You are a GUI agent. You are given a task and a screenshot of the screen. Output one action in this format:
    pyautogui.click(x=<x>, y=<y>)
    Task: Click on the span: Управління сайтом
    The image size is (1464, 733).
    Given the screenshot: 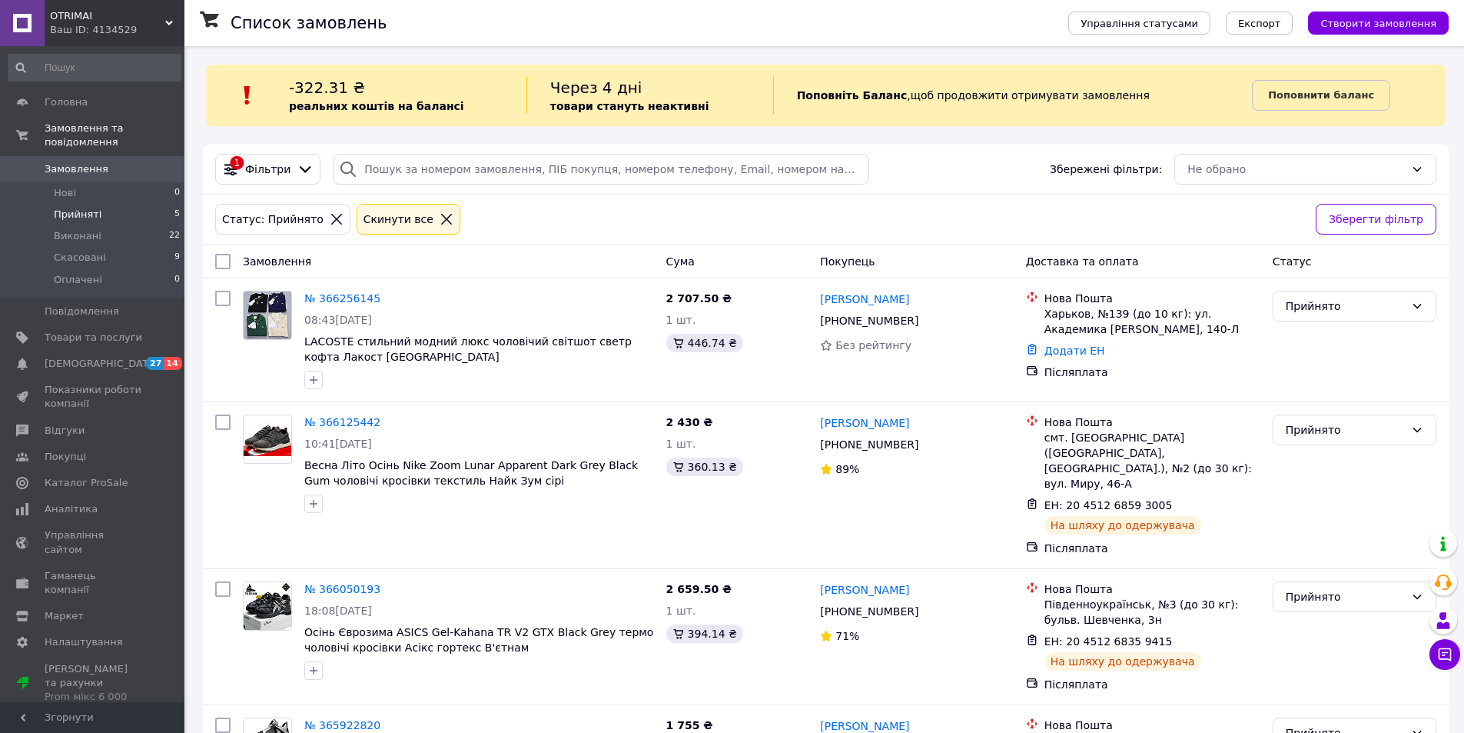 What is the action you would take?
    pyautogui.click(x=93, y=542)
    